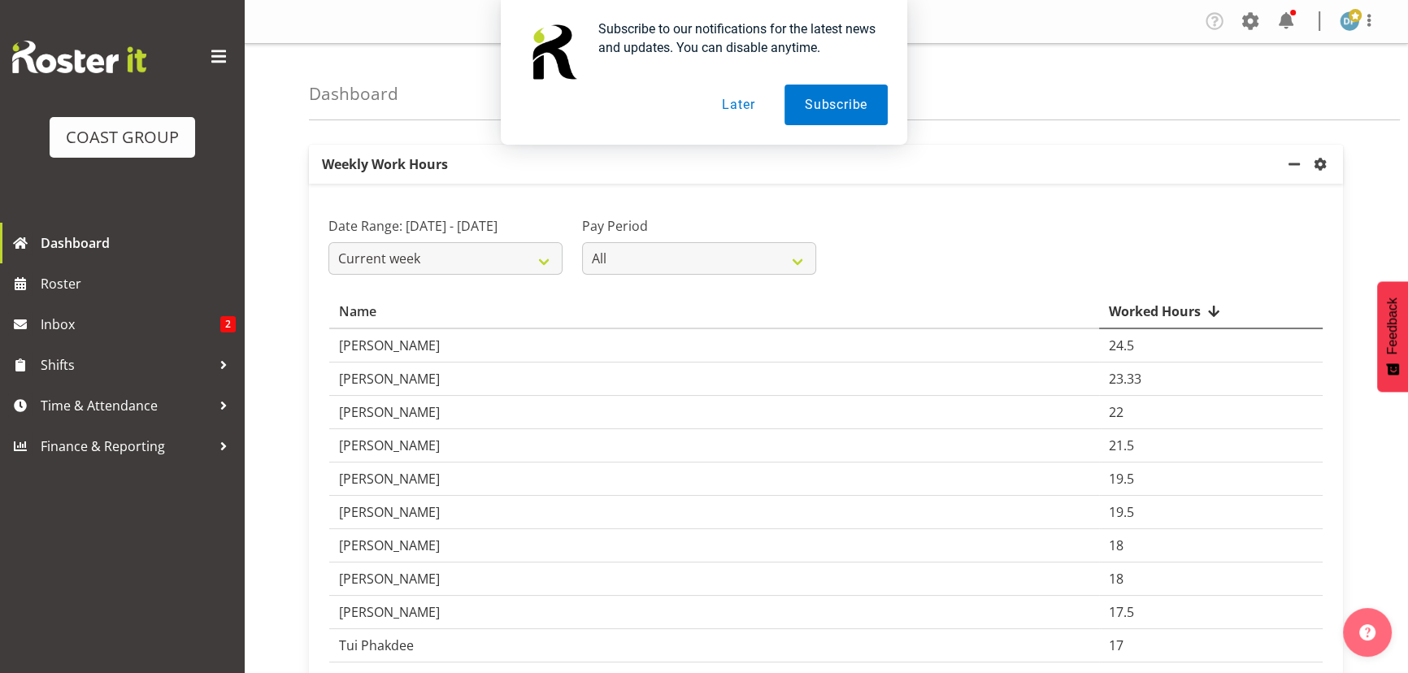 Image resolution: width=1408 pixels, height=673 pixels. I want to click on a: settings, so click(1323, 164).